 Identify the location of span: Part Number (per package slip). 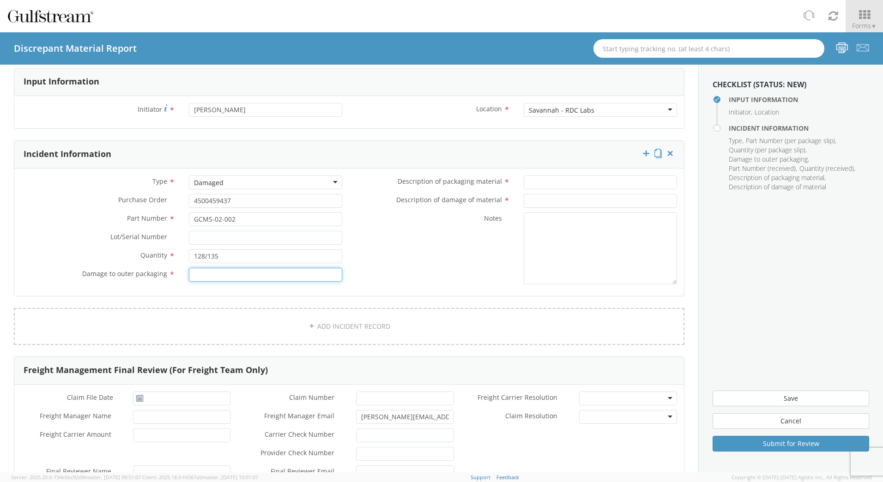
(790, 140).